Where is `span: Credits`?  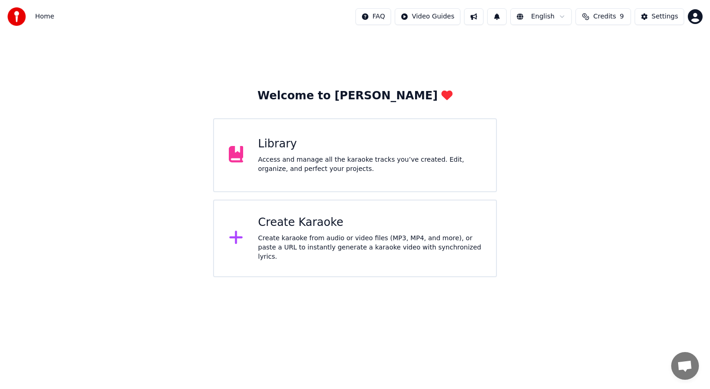 span: Credits is located at coordinates (604, 17).